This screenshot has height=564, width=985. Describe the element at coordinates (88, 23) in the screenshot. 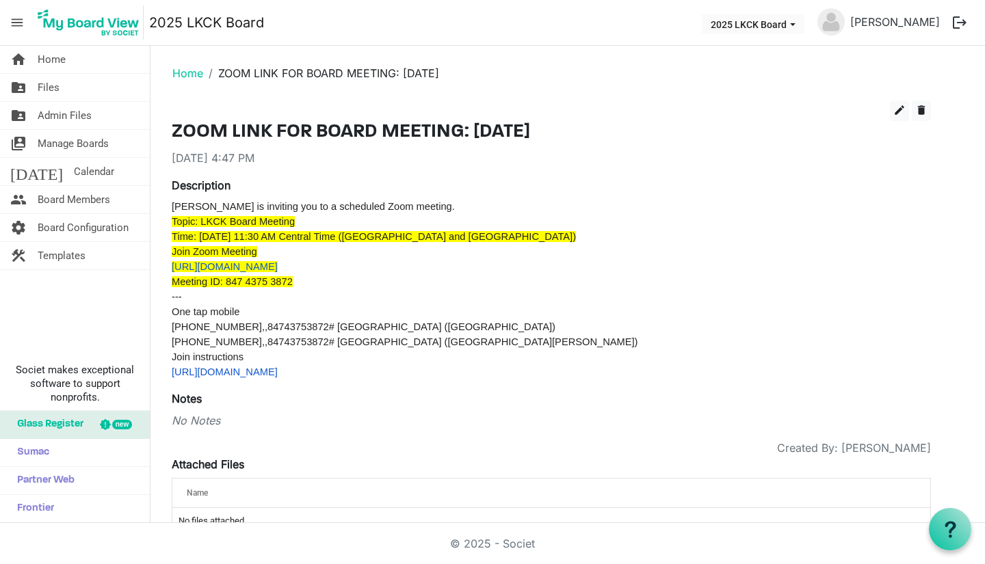

I see `img: My Board View Logo` at that location.